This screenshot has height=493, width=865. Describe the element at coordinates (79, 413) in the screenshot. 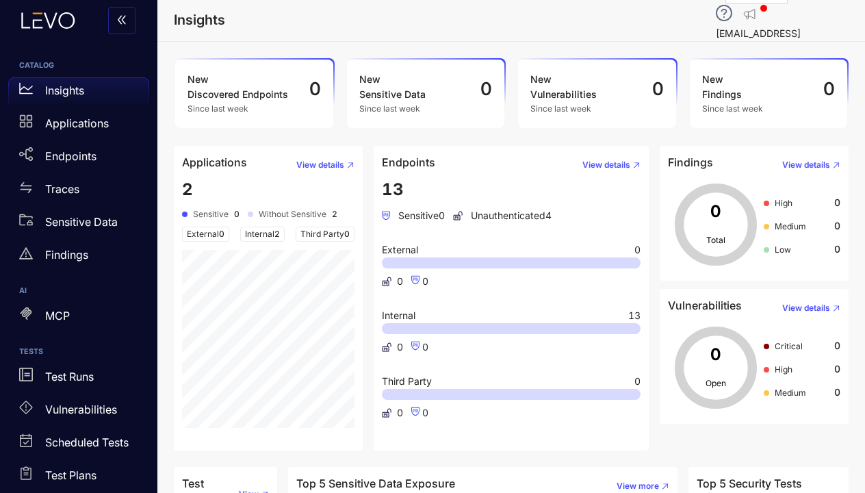

I see `a: Vulnerabilities` at that location.